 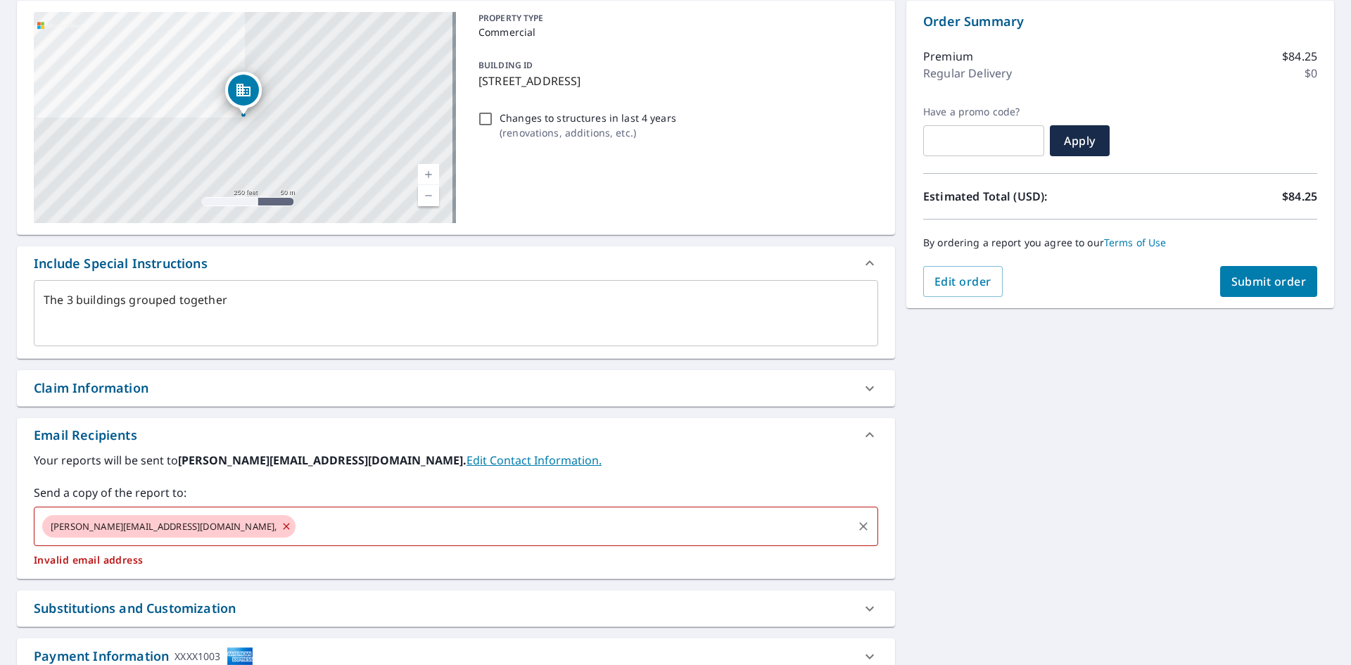 I want to click on span: Submit order, so click(x=1269, y=281).